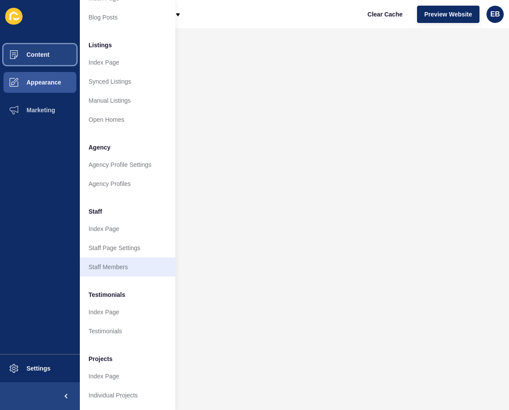 This screenshot has width=509, height=410. I want to click on a: Individual Projects, so click(127, 395).